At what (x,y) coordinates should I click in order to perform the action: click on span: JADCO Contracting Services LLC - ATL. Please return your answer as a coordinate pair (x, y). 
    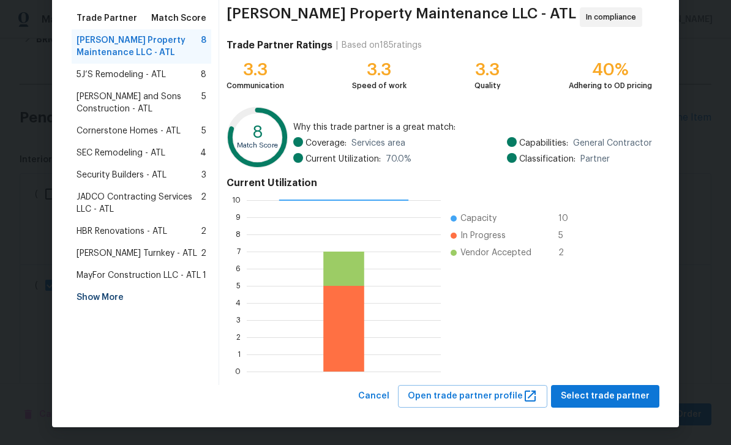
    Looking at the image, I should click on (138, 203).